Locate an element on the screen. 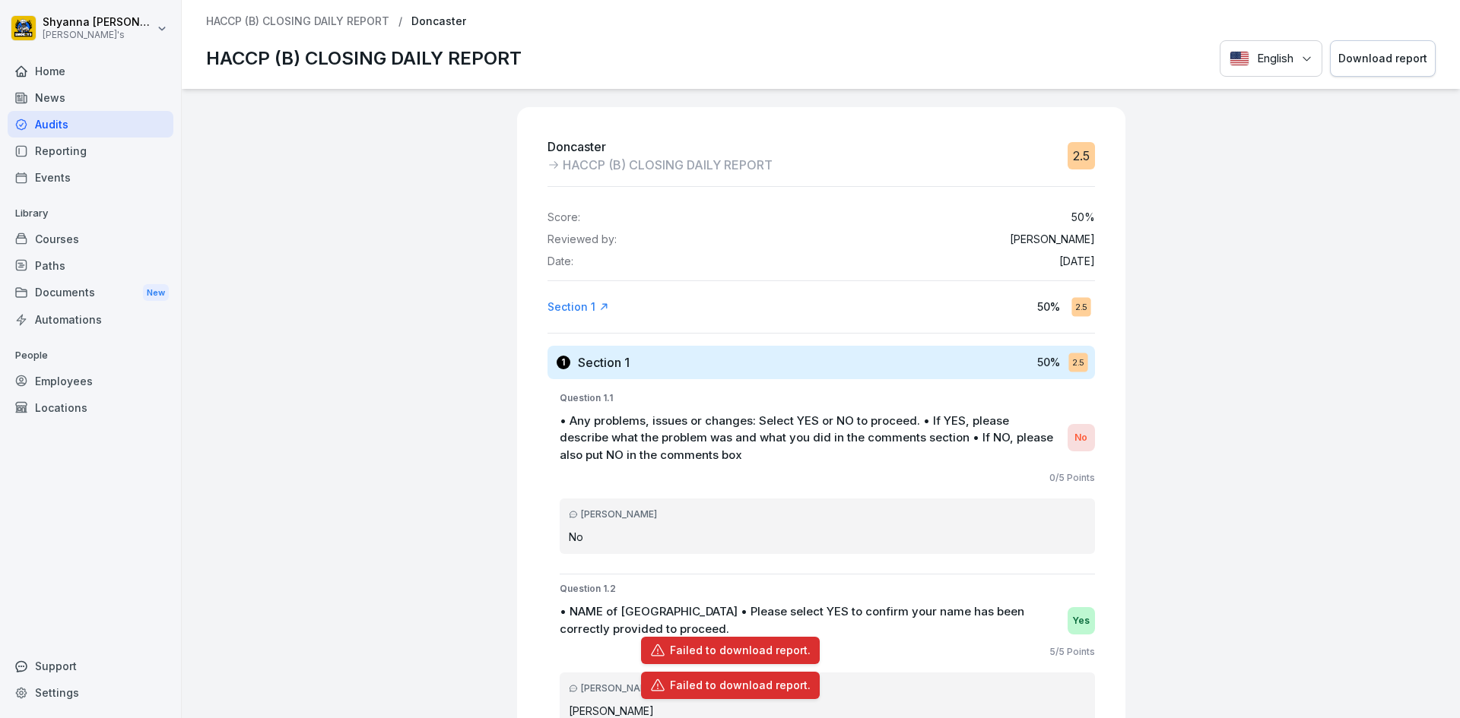  a: HACCP (B) CLOSING DAILY REPORT is located at coordinates (297, 21).